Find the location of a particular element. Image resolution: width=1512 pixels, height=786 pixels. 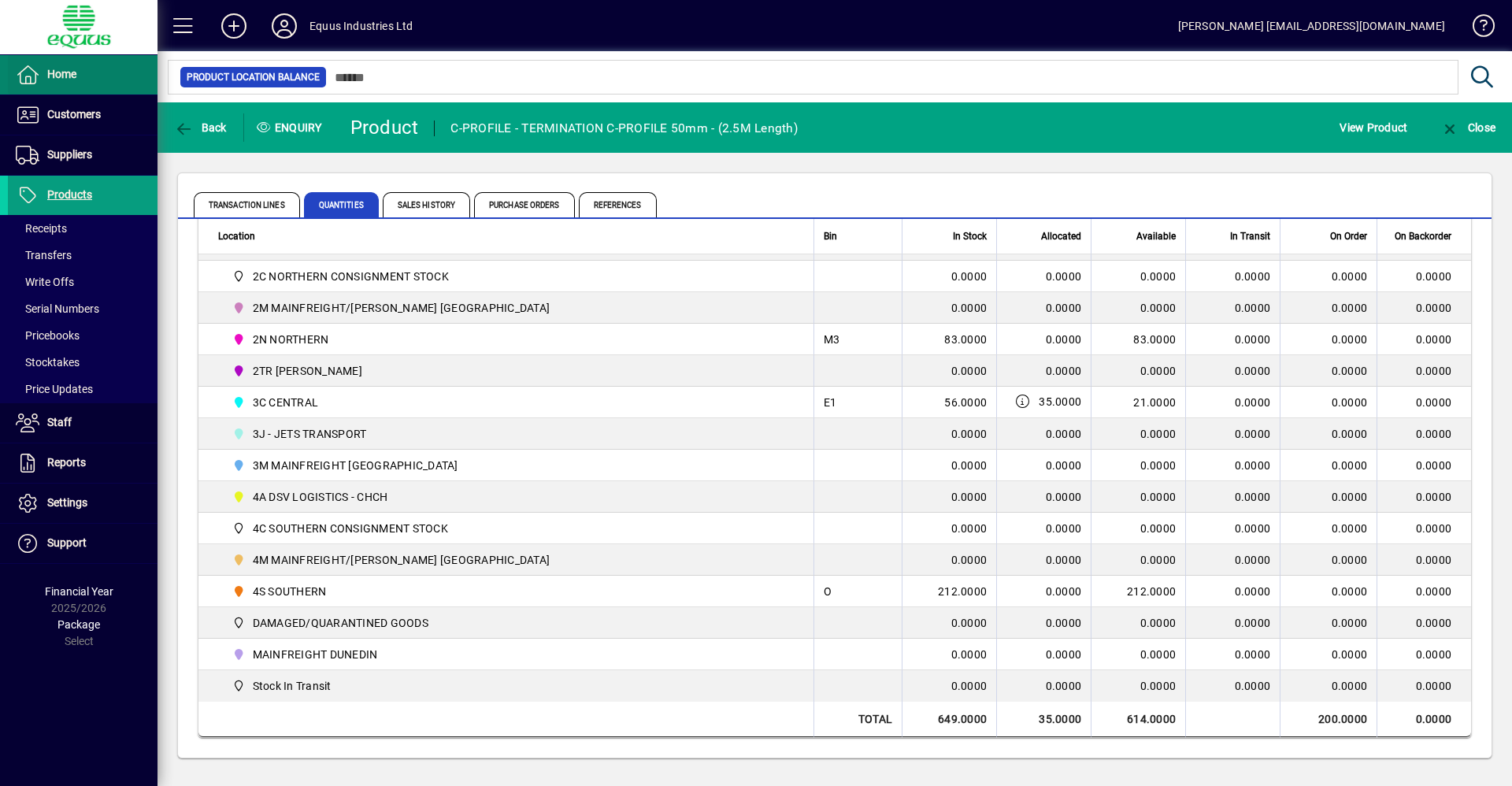

span: In Stock is located at coordinates (969, 237).